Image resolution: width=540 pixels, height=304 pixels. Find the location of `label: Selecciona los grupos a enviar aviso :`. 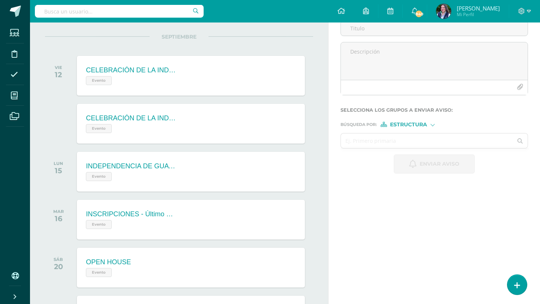

label: Selecciona los grupos a enviar aviso : is located at coordinates (434, 110).